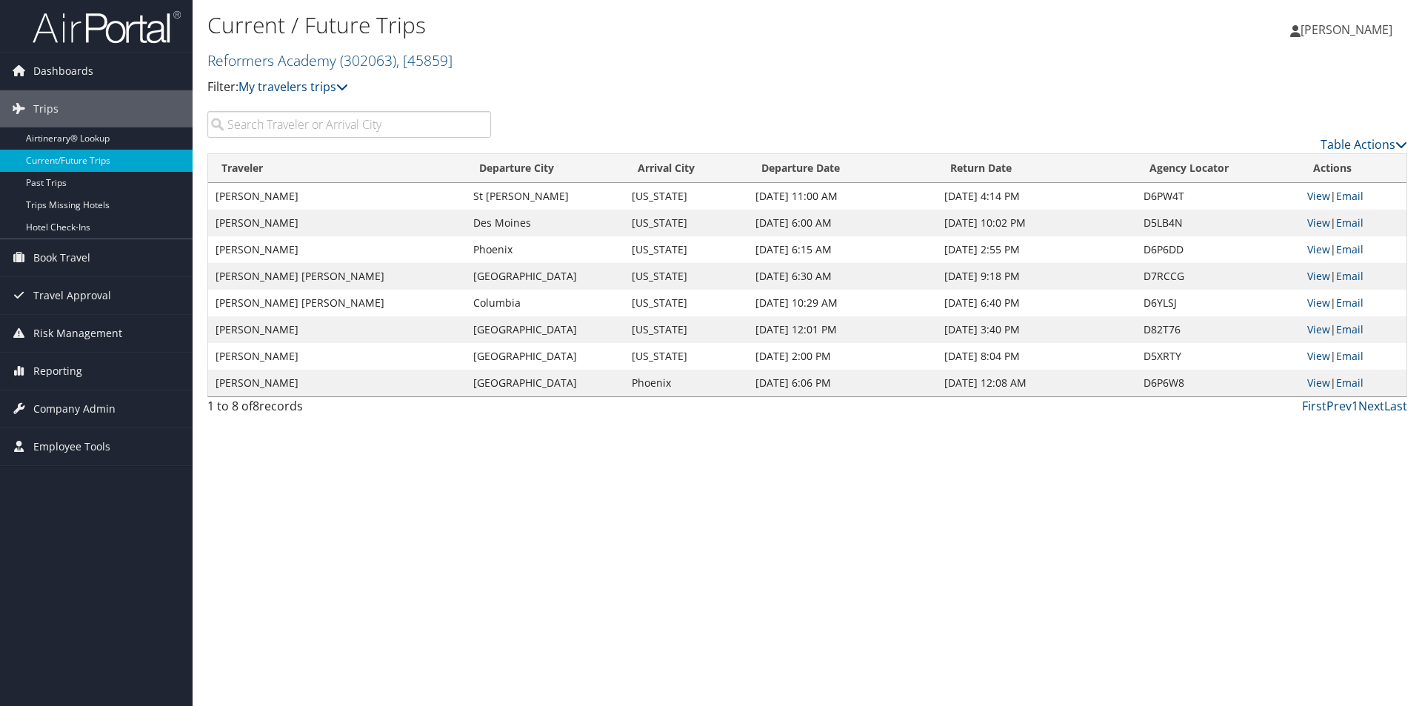 This screenshot has height=706, width=1422. What do you see at coordinates (842, 168) in the screenshot?
I see `th: Departure Date: activate to sort column descending` at bounding box center [842, 168].